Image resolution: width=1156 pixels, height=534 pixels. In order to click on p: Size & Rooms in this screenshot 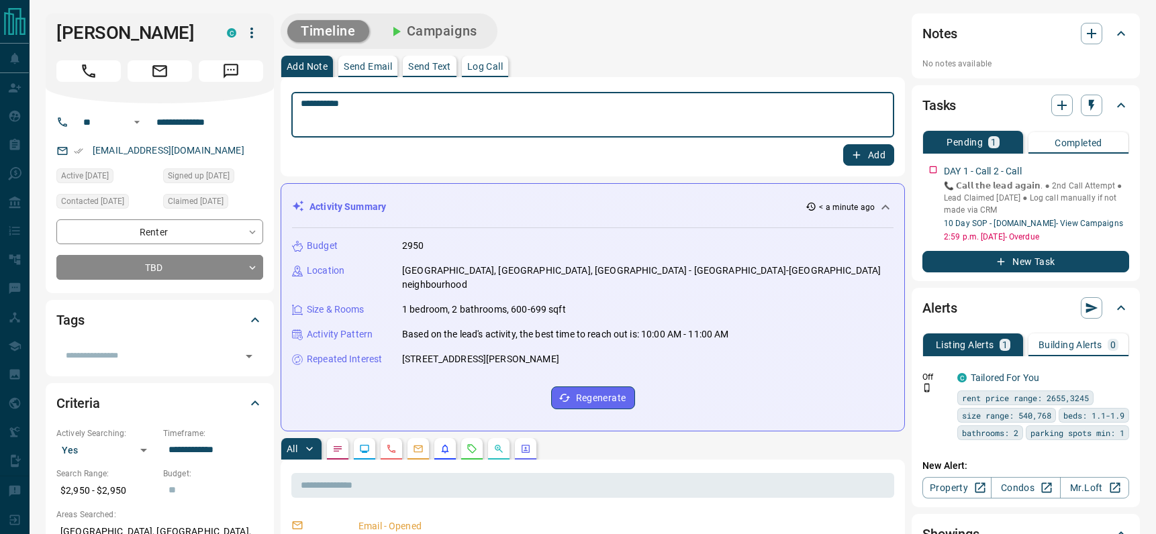, I will do `click(336, 310)`.